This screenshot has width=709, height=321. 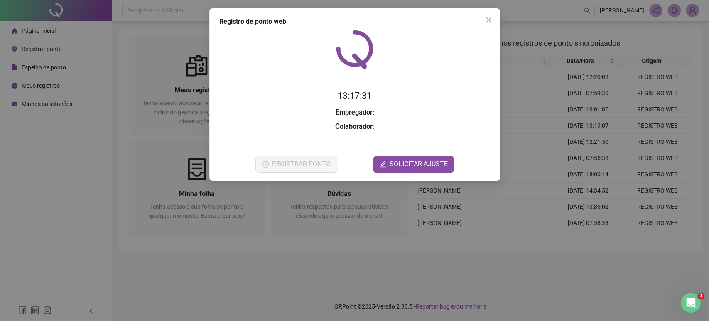 What do you see at coordinates (489, 20) in the screenshot?
I see `button: Close` at bounding box center [489, 20].